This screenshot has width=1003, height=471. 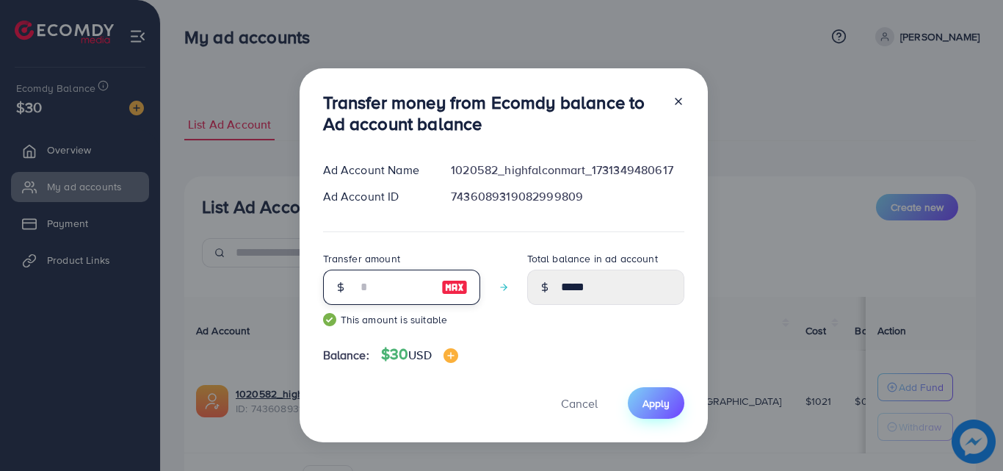 I want to click on button: Cancel, so click(x=580, y=403).